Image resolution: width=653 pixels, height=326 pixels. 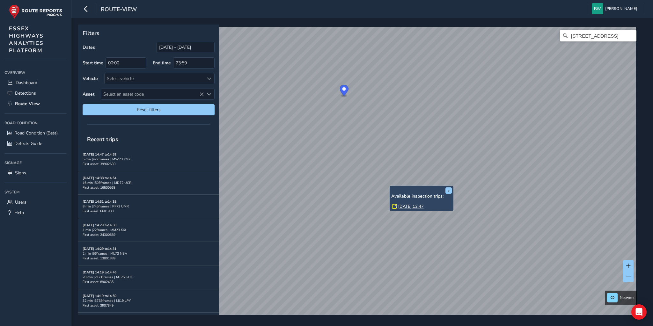 I want to click on div: Open Intercom Messenger, so click(x=639, y=312).